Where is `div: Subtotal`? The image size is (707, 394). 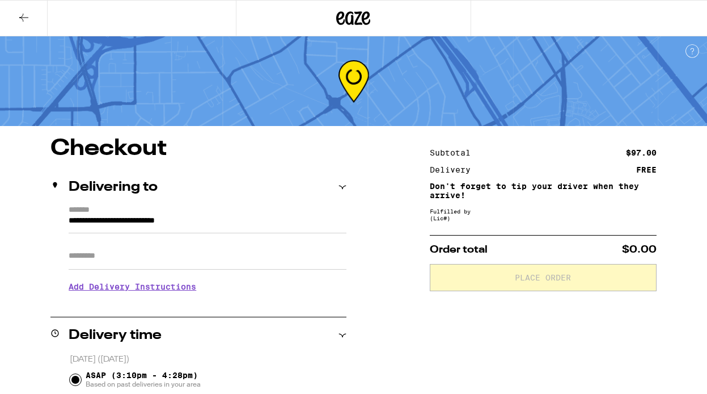 div: Subtotal is located at coordinates (454, 153).